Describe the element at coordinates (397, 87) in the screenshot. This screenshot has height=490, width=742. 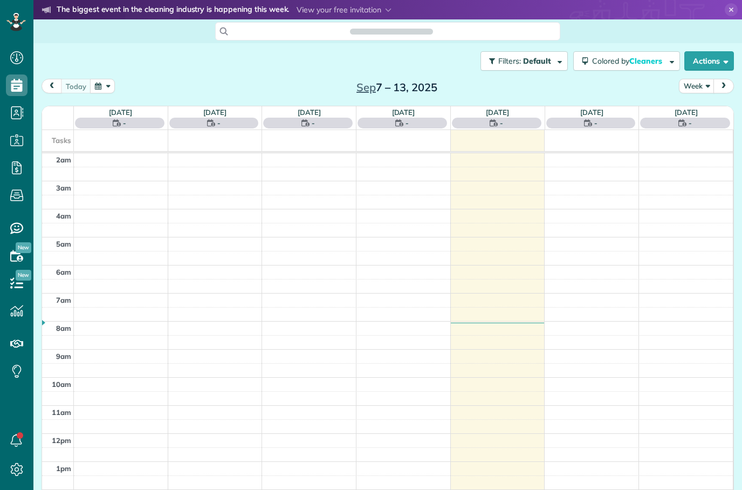
I see `h2: 7 – 13, 2025` at that location.